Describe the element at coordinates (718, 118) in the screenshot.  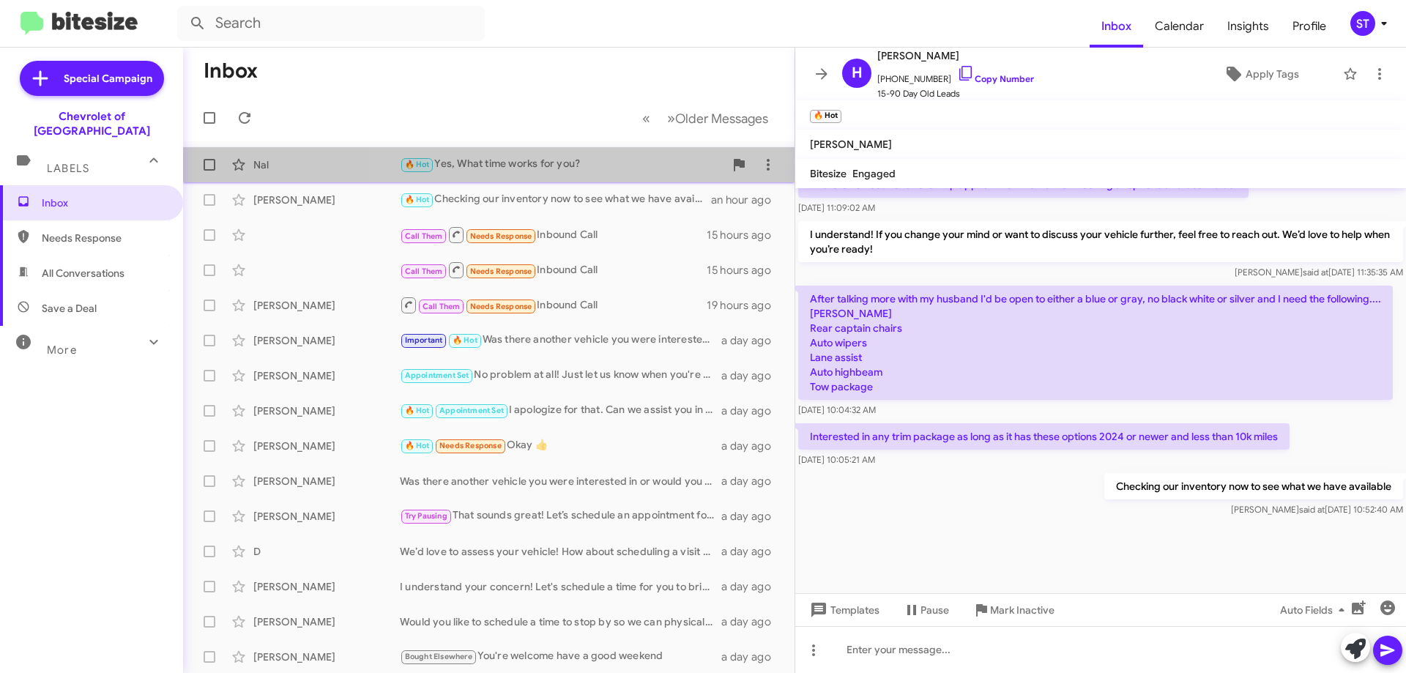
I see `button: Next` at that location.